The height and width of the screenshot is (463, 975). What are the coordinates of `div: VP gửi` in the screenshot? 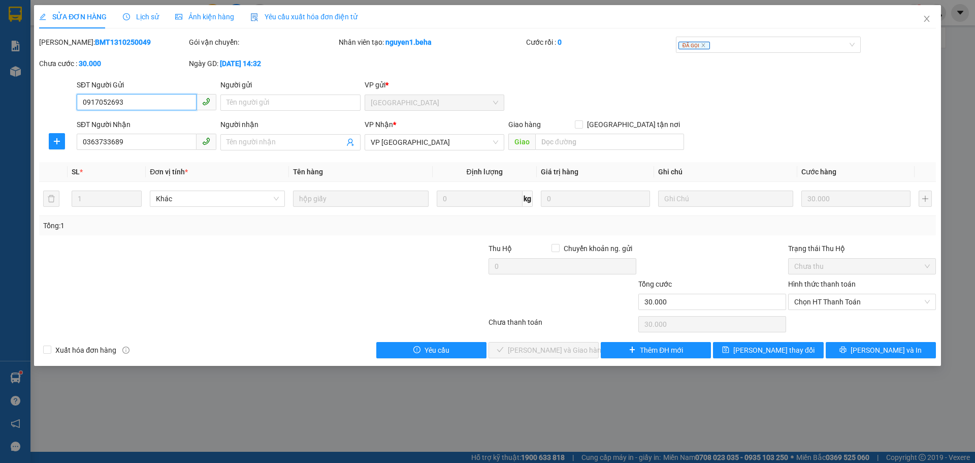 It's located at (434, 85).